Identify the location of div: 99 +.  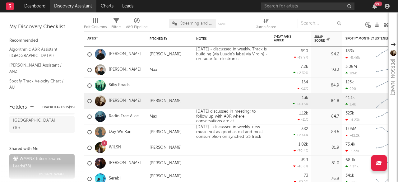
(378, 4).